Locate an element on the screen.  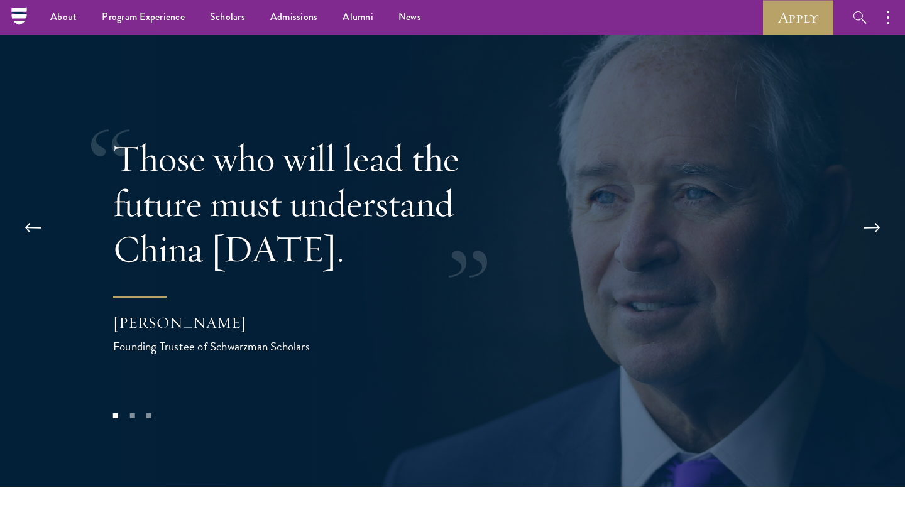
button: 1 of 3 is located at coordinates (116, 416).